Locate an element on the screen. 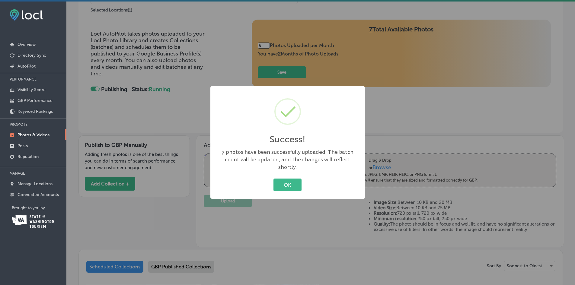 Image resolution: width=575 pixels, height=285 pixels. p: Posts is located at coordinates (23, 146).